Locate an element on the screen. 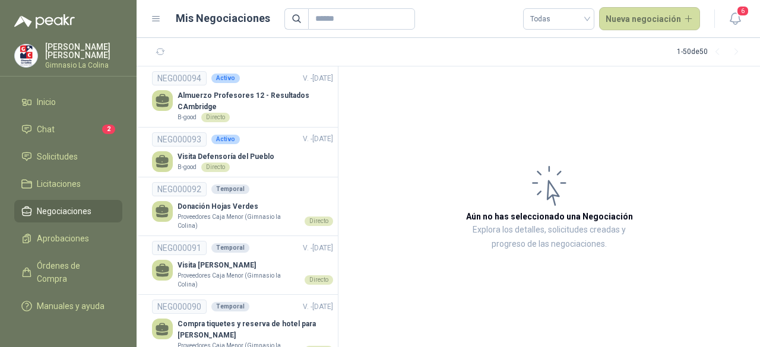 The width and height of the screenshot is (760, 347). a: Inicio is located at coordinates (68, 102).